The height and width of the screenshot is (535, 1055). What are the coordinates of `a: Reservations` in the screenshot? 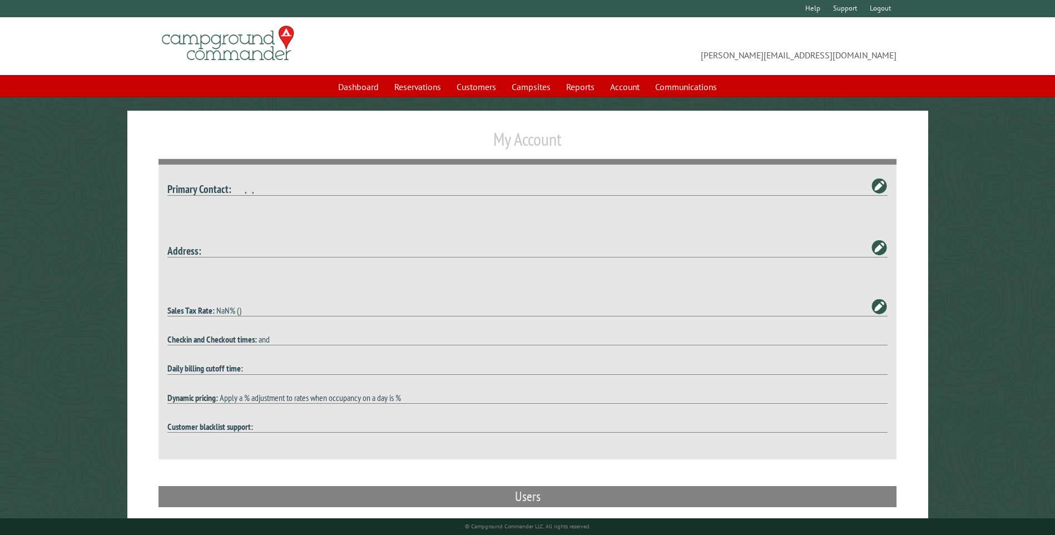 It's located at (417, 87).